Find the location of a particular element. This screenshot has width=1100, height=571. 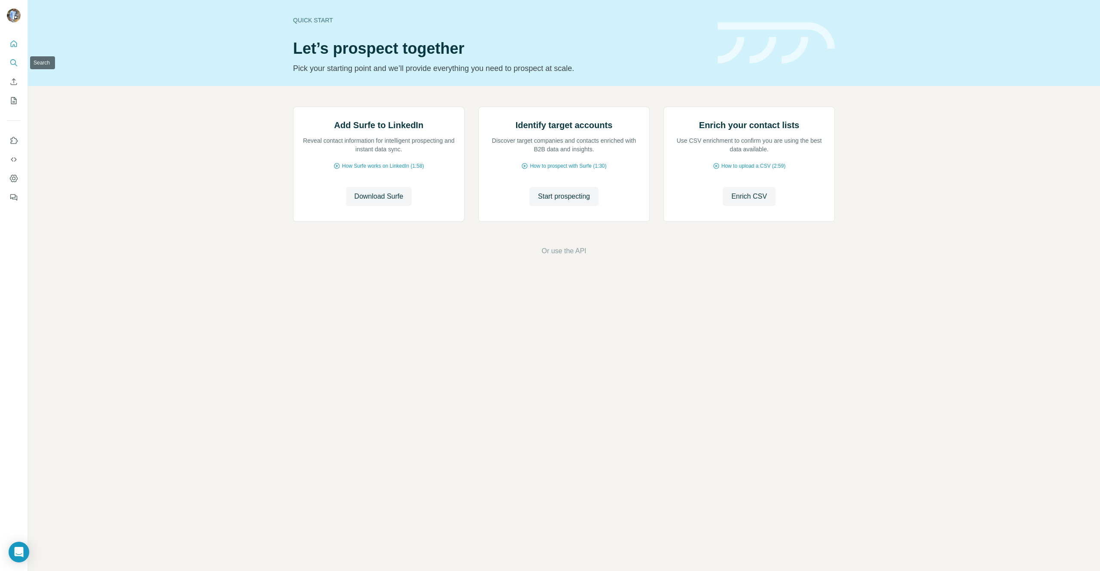

button: Dashboard is located at coordinates (14, 178).